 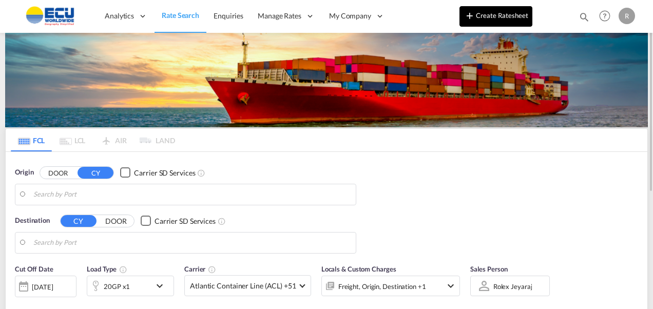 What do you see at coordinates (382, 287) in the screenshot?
I see `div: Freight Origin Destination Factory Stuffing` at bounding box center [382, 287].